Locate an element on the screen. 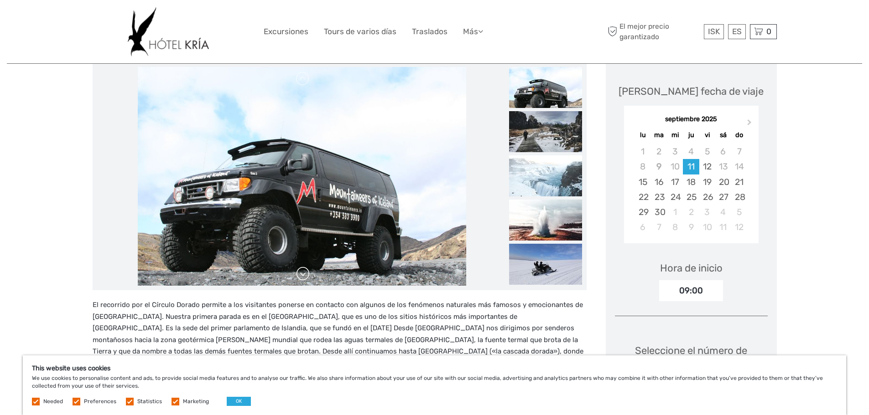 Image resolution: width=869 pixels, height=415 pixels. div: Choose domingo, 5 de octubre de 2025 is located at coordinates (739, 212).